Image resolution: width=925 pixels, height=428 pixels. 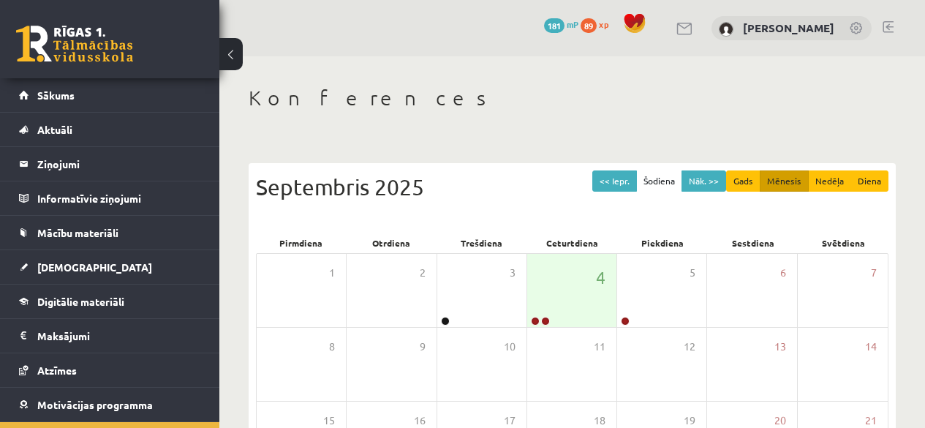 I want to click on span: 10, so click(x=510, y=347).